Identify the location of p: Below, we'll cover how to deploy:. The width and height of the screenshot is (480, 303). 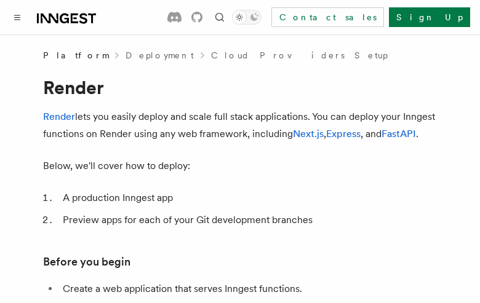
(240, 166).